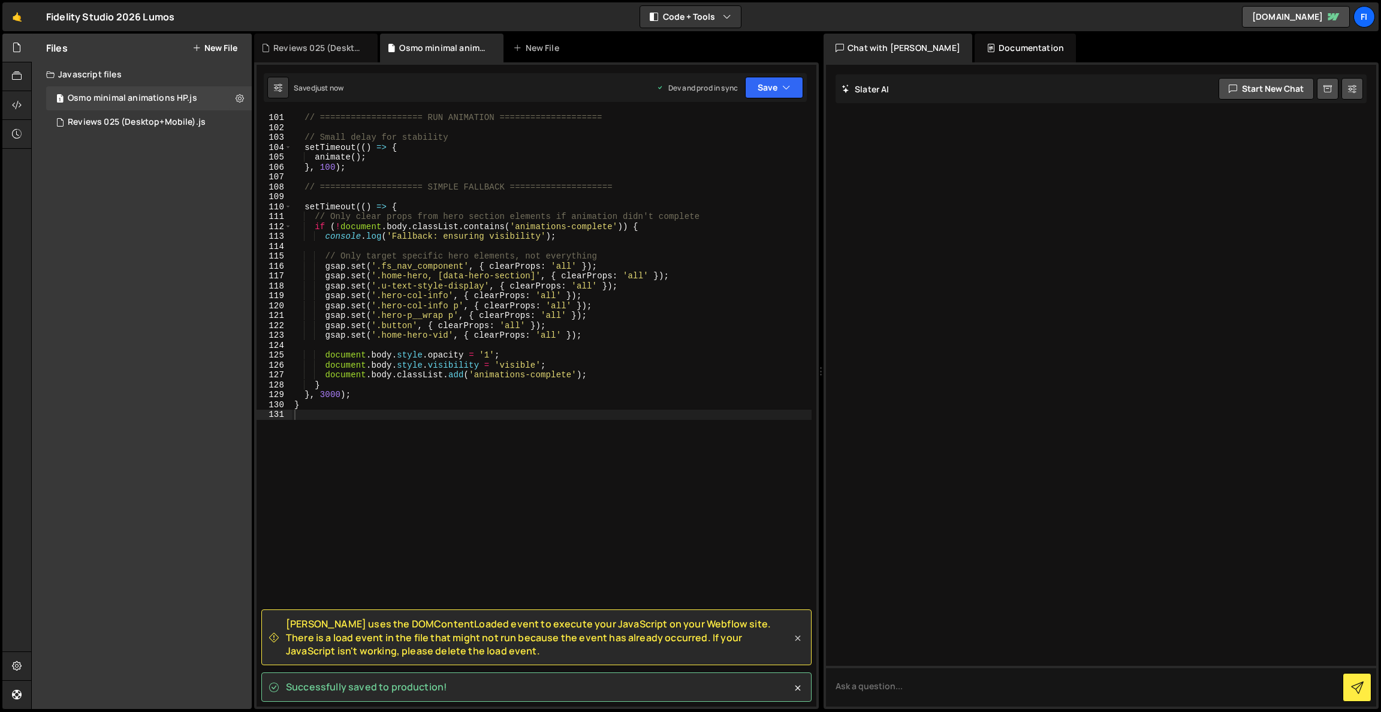 Image resolution: width=1381 pixels, height=712 pixels. Describe the element at coordinates (274, 197) in the screenshot. I see `div: 109` at that location.